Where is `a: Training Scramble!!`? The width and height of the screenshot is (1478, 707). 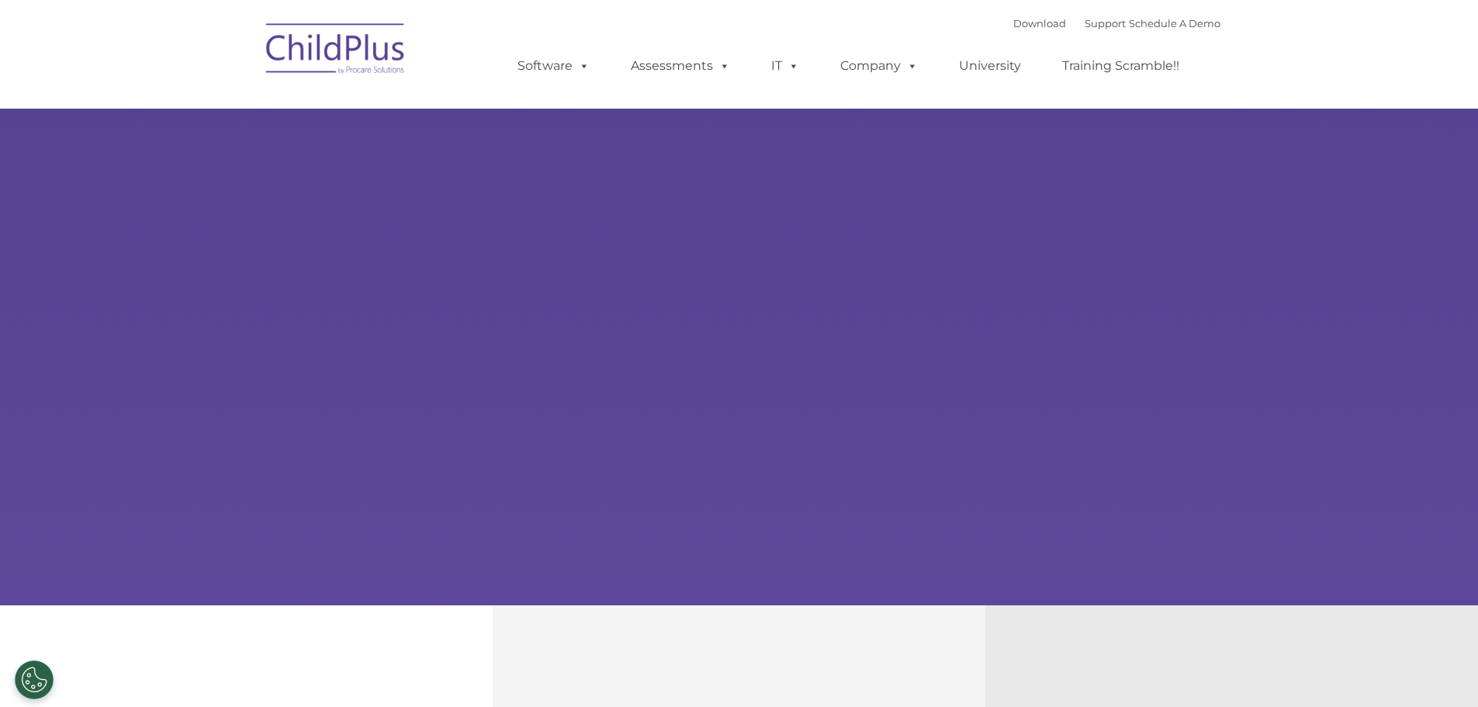
a: Training Scramble!! is located at coordinates (1120, 66).